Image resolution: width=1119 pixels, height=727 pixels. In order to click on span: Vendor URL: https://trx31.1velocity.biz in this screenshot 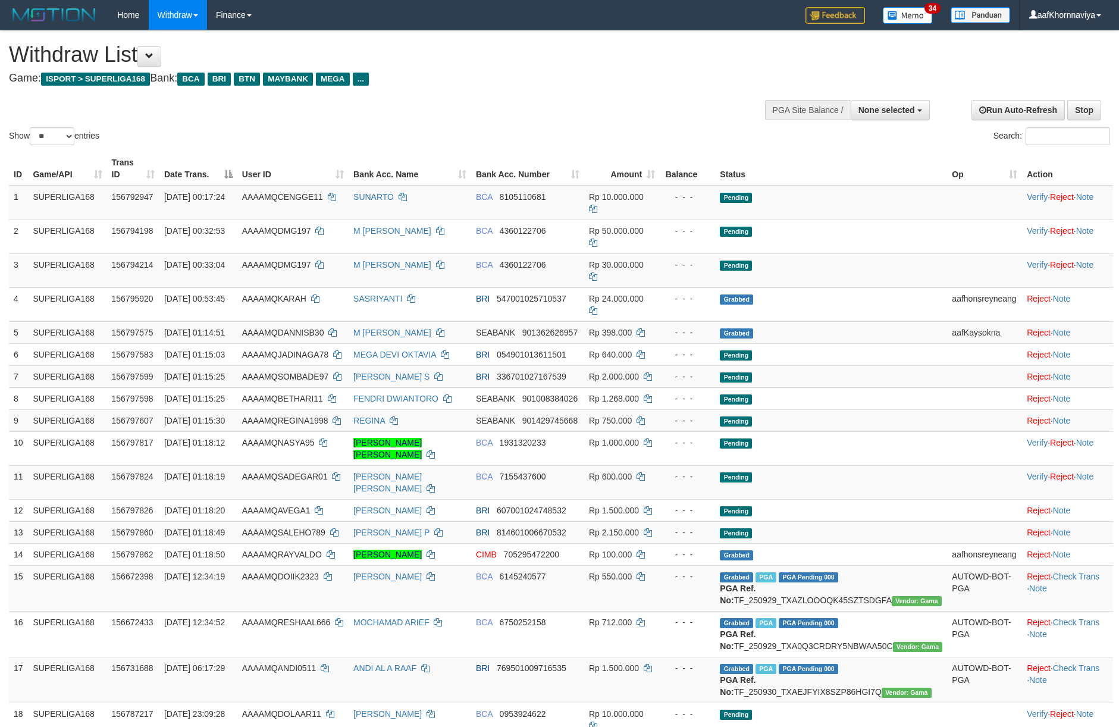, I will do `click(918, 647)`.